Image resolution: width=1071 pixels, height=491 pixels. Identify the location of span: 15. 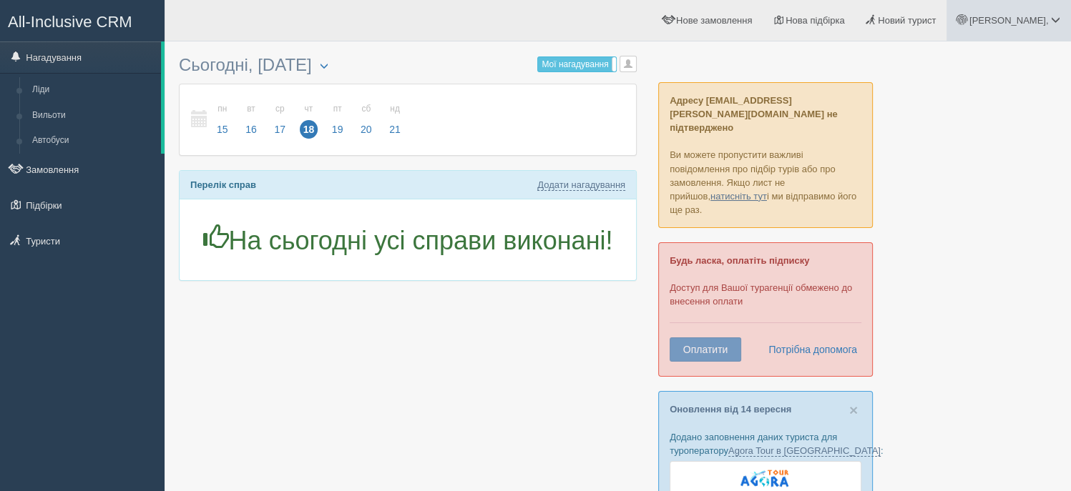
(222, 129).